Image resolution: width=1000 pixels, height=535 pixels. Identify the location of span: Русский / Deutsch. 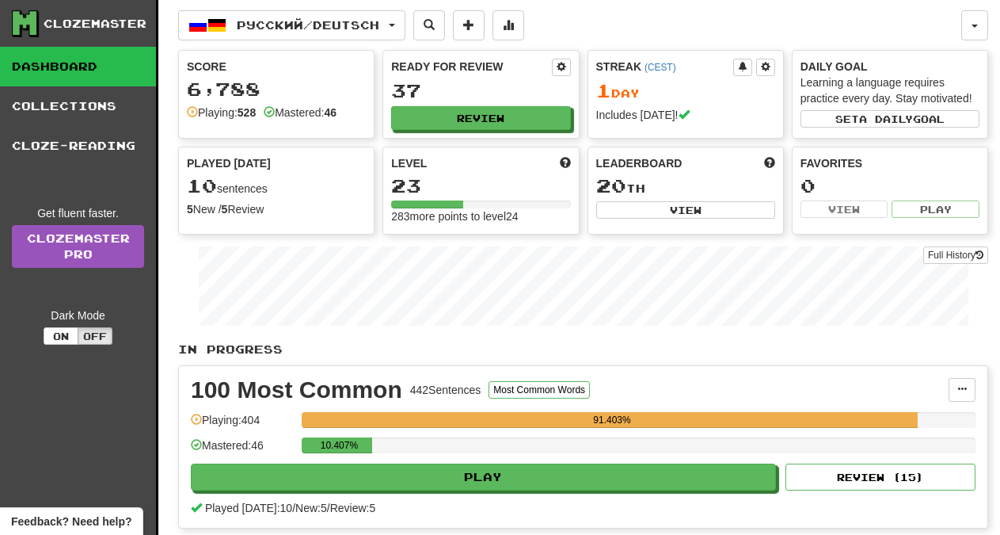
(308, 25).